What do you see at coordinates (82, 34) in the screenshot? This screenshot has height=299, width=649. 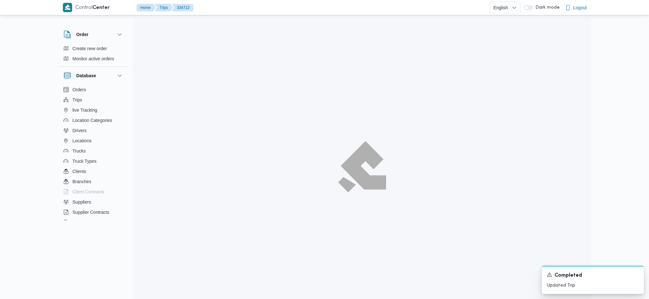 I see `h3: Order` at bounding box center [82, 34].